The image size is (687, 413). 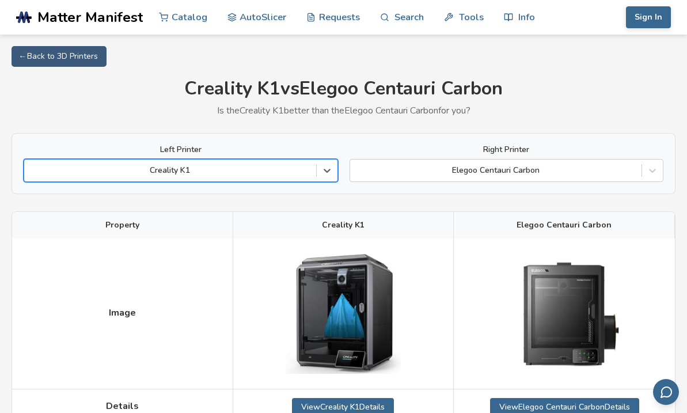 I want to click on img: Elegoo Centauri Carbon, so click(x=565, y=313).